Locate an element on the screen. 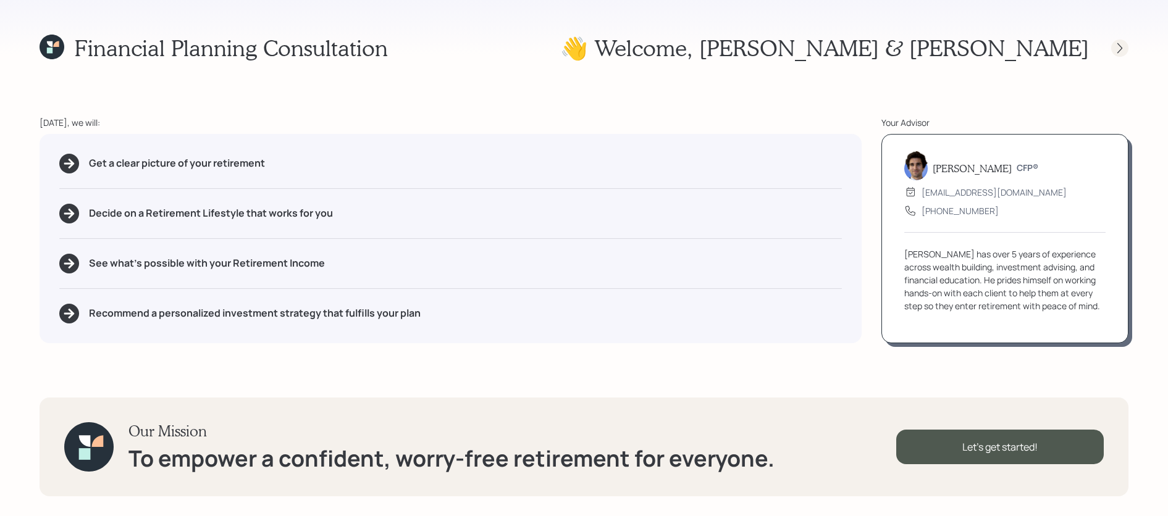  h3: Our Mission is located at coordinates (451, 431).